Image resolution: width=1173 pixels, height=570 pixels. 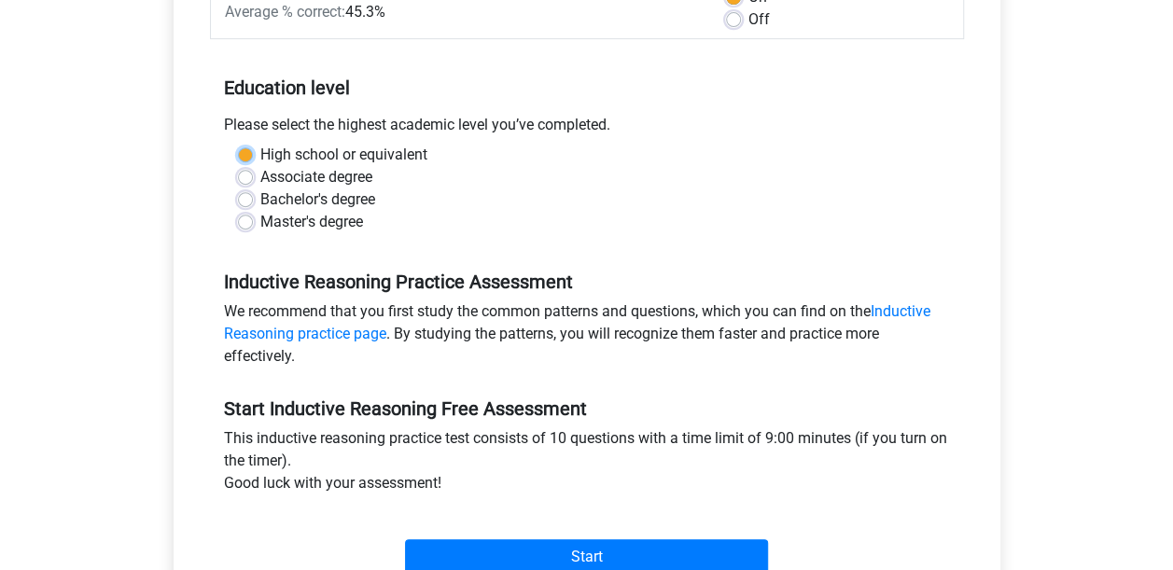 What do you see at coordinates (587, 282) in the screenshot?
I see `h5: Inductive Reasoning Practice Assessment` at bounding box center [587, 282].